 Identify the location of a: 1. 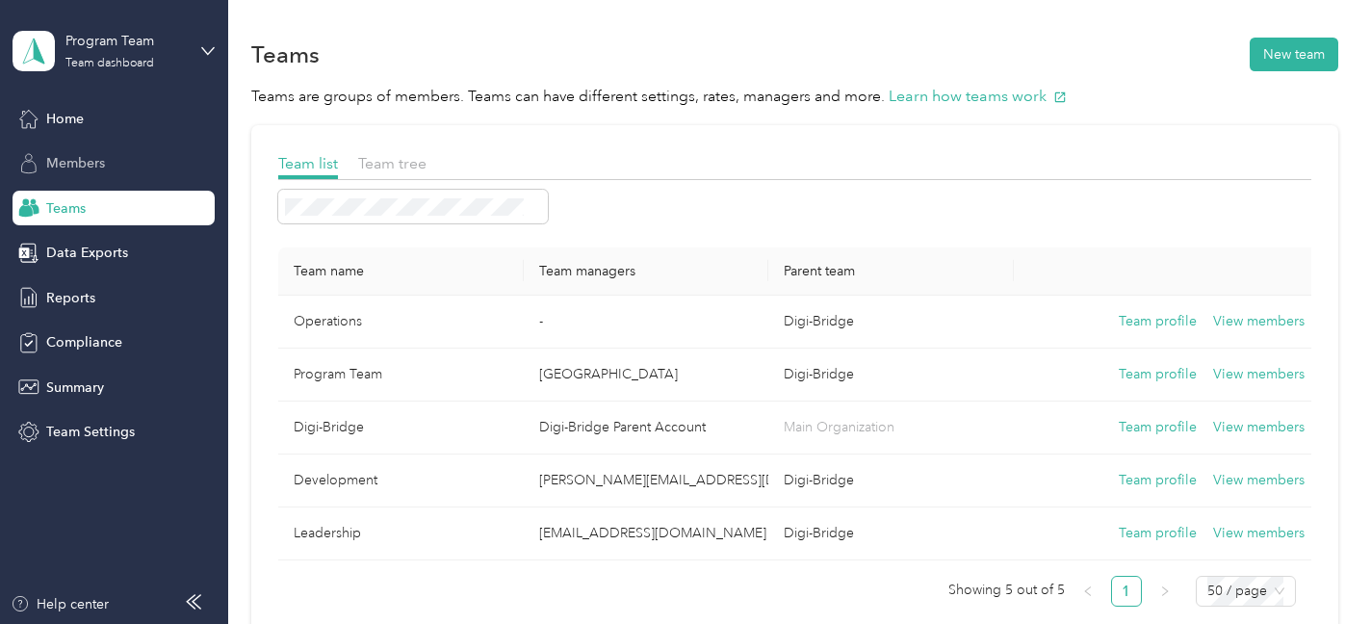
(1126, 591).